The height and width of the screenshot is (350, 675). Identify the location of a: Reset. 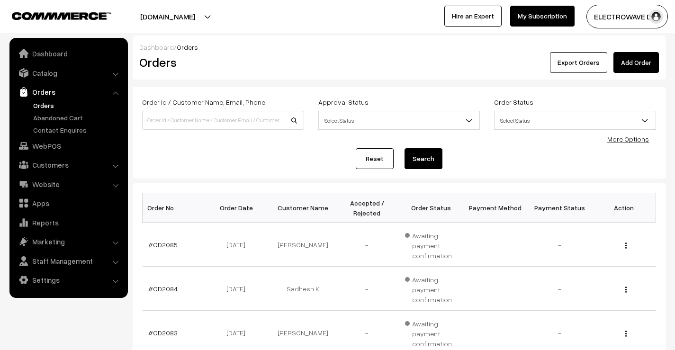
(375, 159).